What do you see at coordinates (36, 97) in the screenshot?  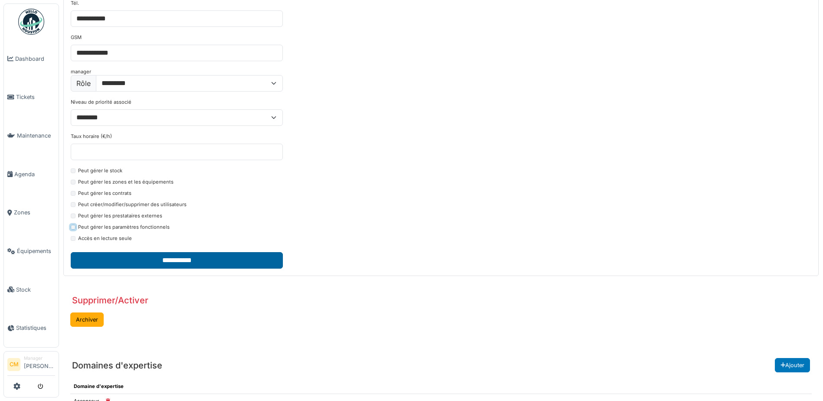 I see `span: Tickets` at bounding box center [36, 97].